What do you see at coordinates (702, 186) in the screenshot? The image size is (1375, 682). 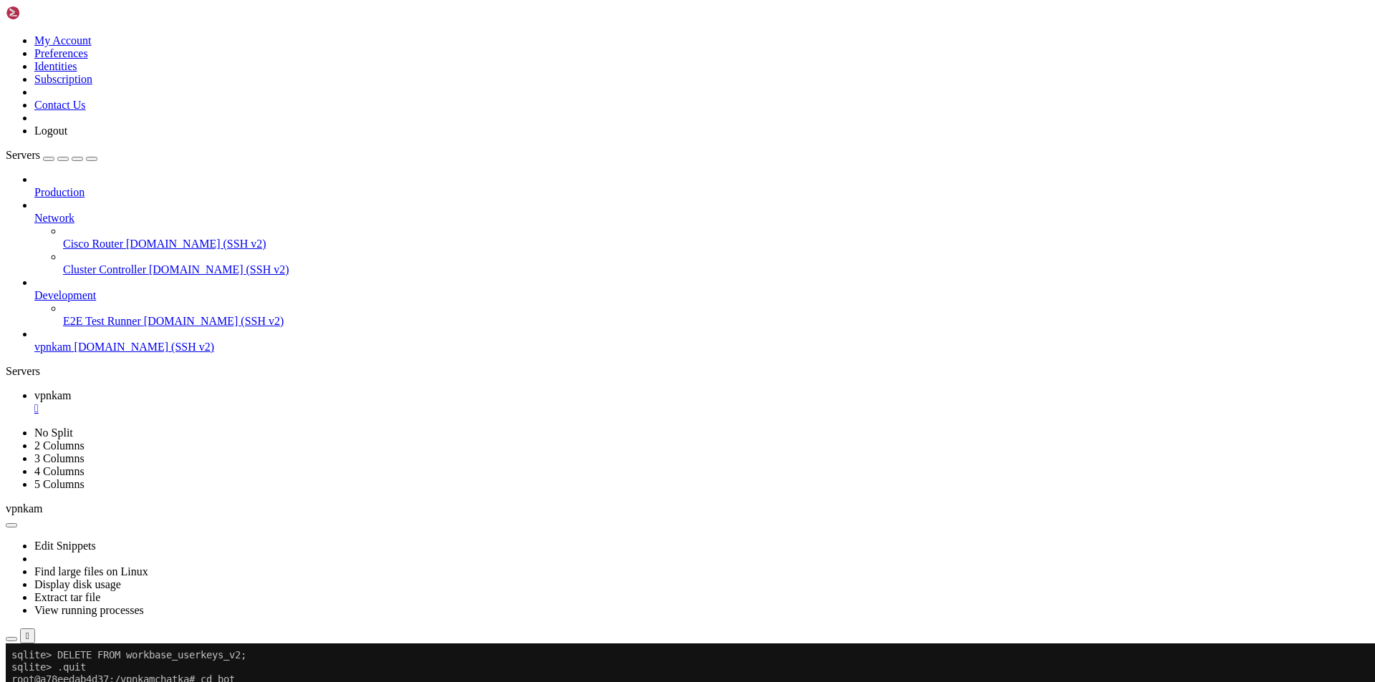 I see `li: Production` at bounding box center [702, 186].